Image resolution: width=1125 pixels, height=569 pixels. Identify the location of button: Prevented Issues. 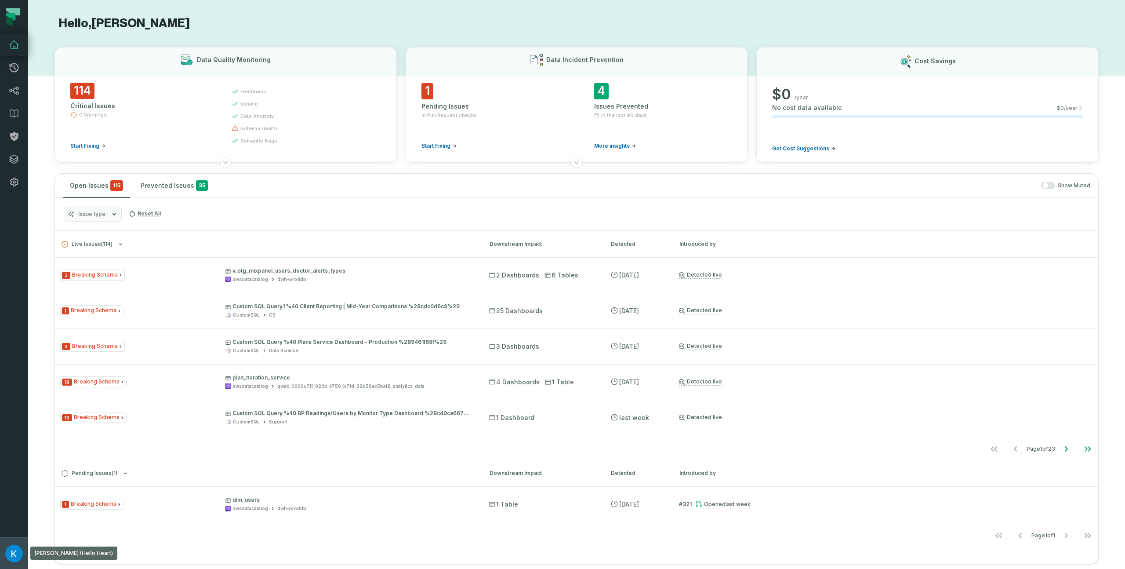
(174, 185).